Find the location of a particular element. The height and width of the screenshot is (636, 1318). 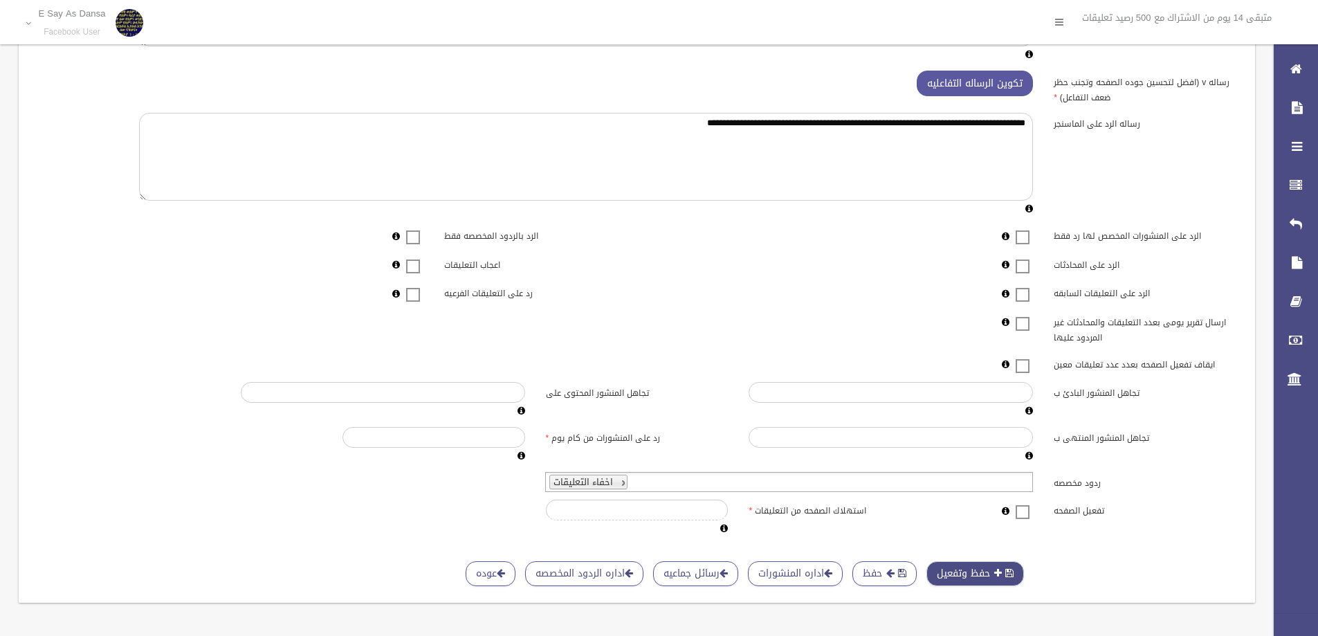

button: حفظ وتفعيل is located at coordinates (975, 573).